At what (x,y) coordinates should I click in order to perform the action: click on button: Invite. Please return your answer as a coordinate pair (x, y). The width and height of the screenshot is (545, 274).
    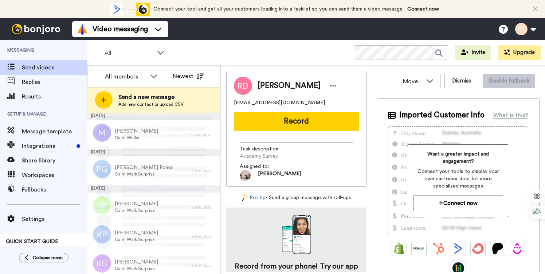
    Looking at the image, I should click on (473, 53).